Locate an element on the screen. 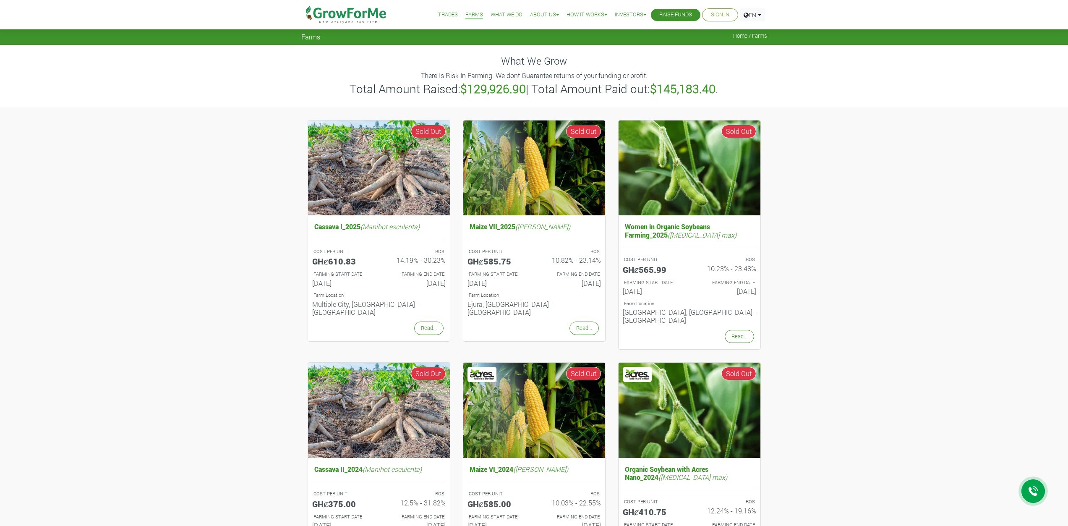 This screenshot has width=1068, height=526. h5: GHȼ410.75 is located at coordinates (653, 512).